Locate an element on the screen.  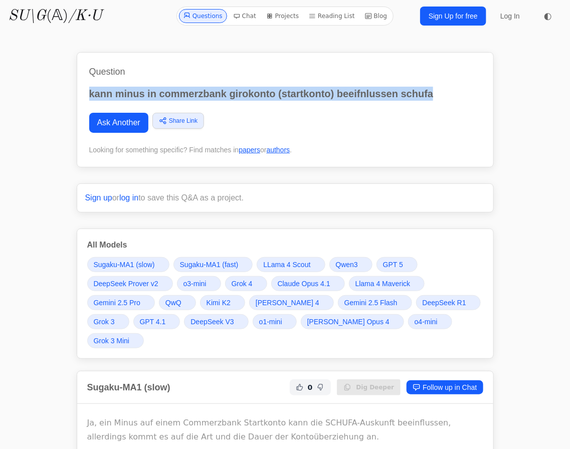
span: QwQ is located at coordinates (173, 303).